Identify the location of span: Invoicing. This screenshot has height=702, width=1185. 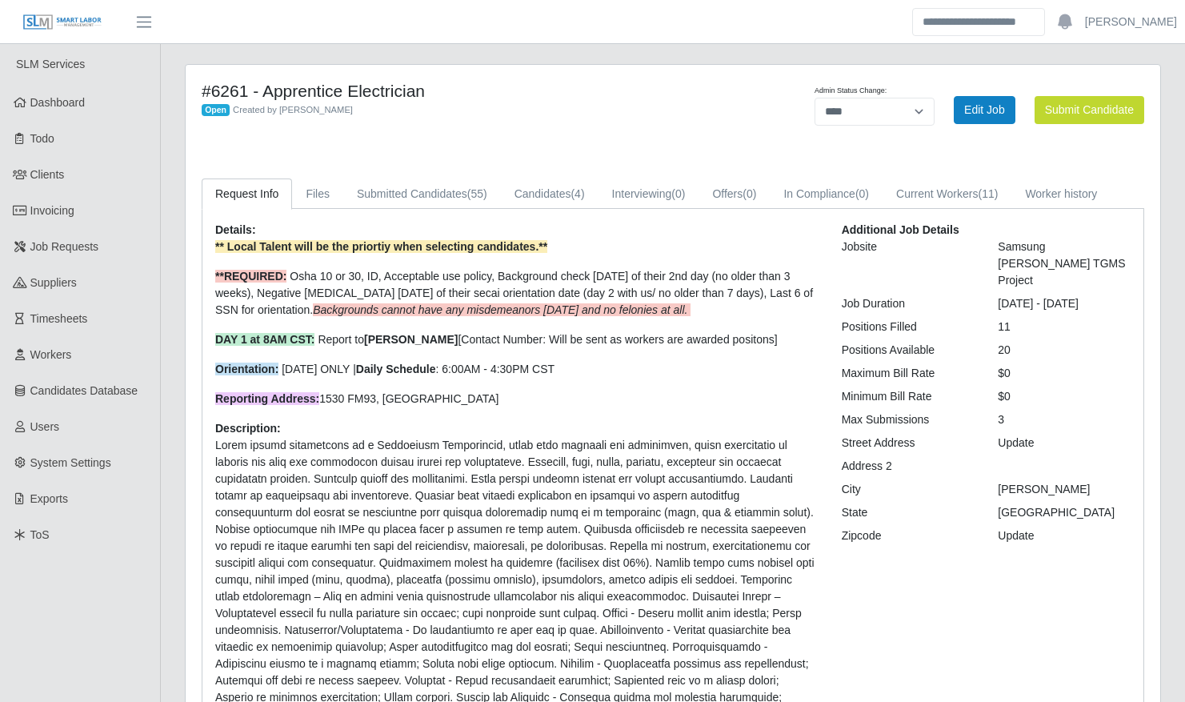
(52, 210).